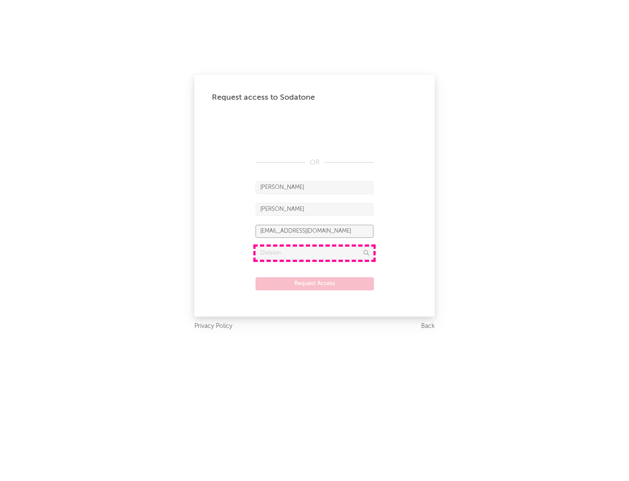 This screenshot has width=629, height=481. What do you see at coordinates (213, 326) in the screenshot?
I see `a: Privacy Policy` at bounding box center [213, 326].